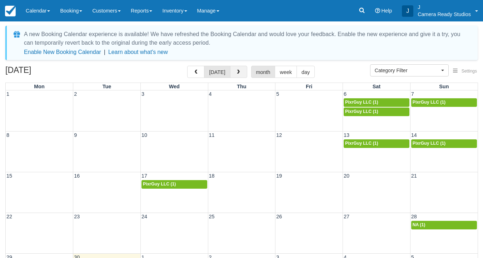  I want to click on span: 11, so click(212, 135).